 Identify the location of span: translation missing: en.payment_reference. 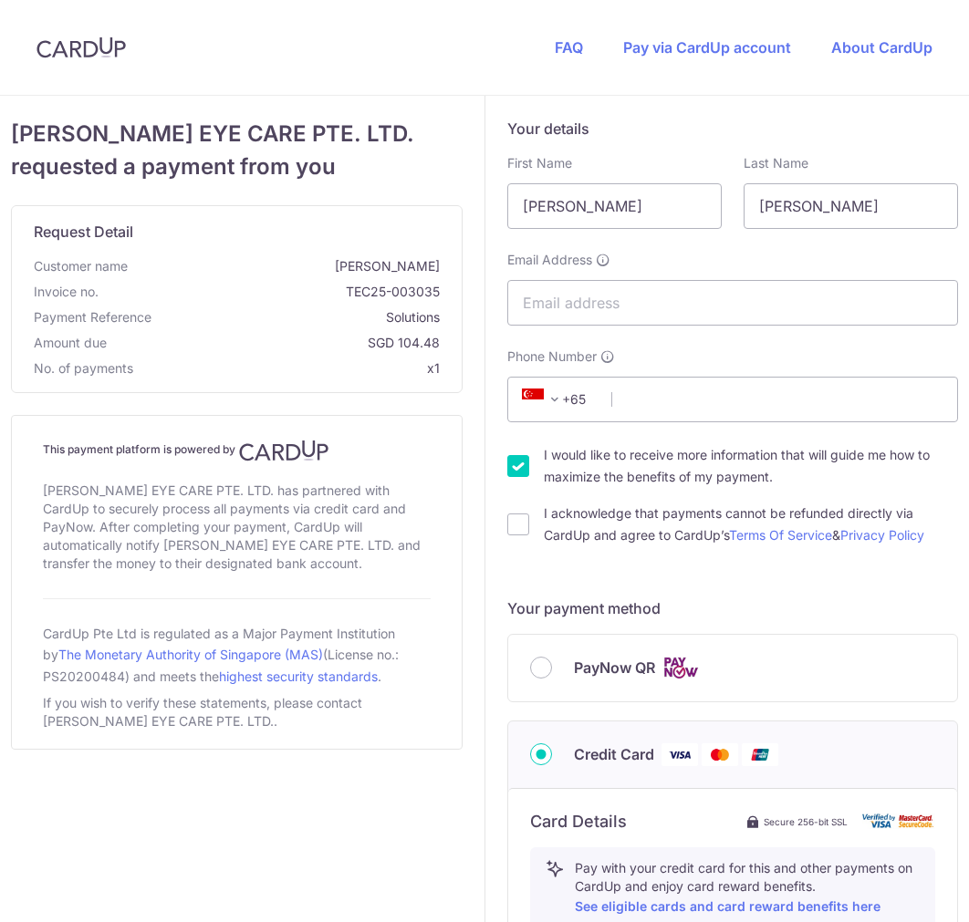
(92, 316).